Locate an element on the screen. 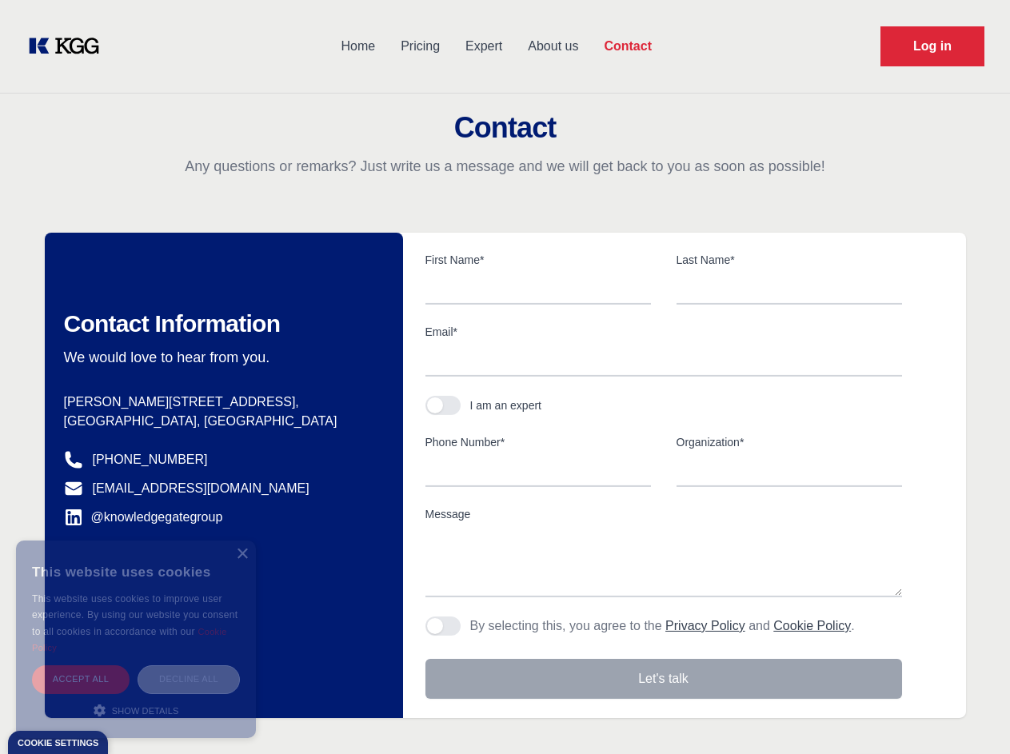 This screenshot has width=1010, height=754. label: Phone Number* is located at coordinates (538, 442).